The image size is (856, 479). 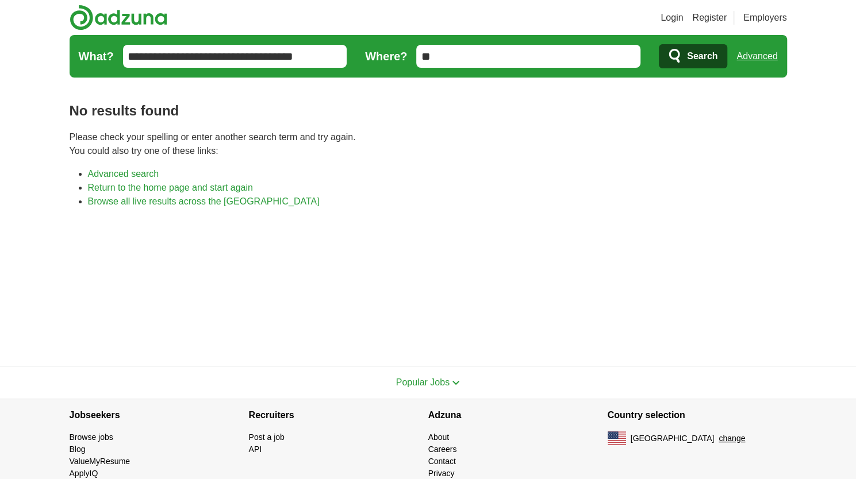 What do you see at coordinates (671, 18) in the screenshot?
I see `a: Login` at bounding box center [671, 18].